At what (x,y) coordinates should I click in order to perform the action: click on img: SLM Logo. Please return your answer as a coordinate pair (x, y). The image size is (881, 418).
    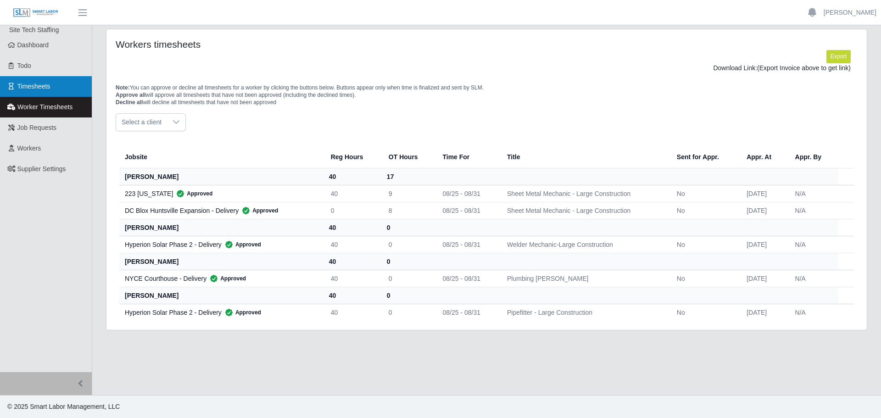
    Looking at the image, I should click on (36, 13).